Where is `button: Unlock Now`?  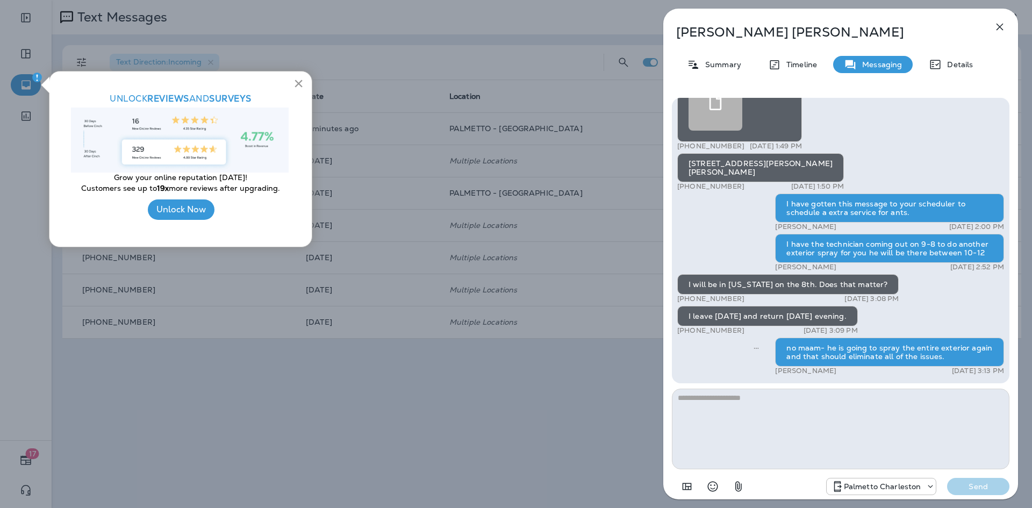
button: Unlock Now is located at coordinates (181, 210).